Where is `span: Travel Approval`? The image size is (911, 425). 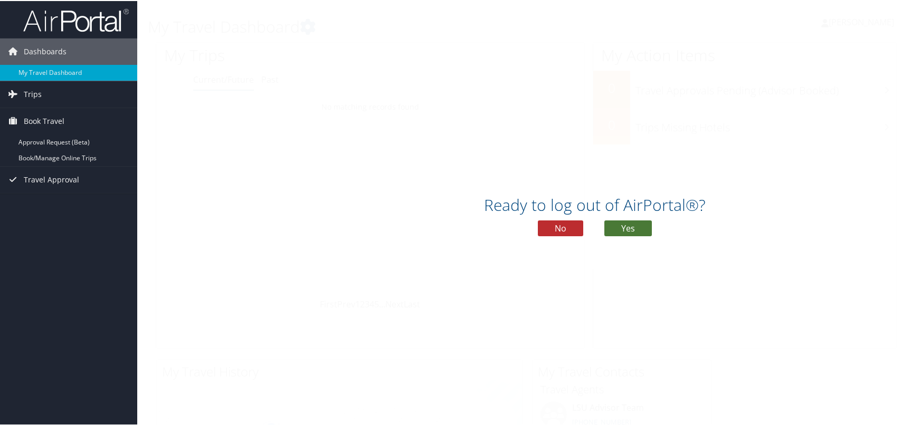
span: Travel Approval is located at coordinates (51, 179).